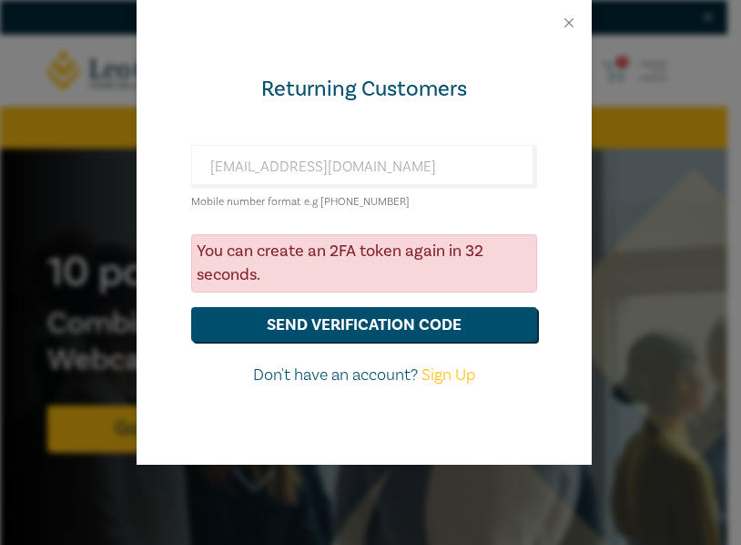 Image resolution: width=741 pixels, height=545 pixels. Describe the element at coordinates (448, 374) in the screenshot. I see `a: Sign Up` at that location.